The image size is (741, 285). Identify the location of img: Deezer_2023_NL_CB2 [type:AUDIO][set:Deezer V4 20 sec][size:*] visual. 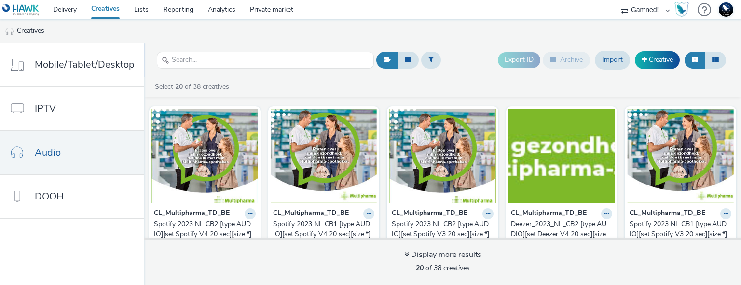
(562, 155).